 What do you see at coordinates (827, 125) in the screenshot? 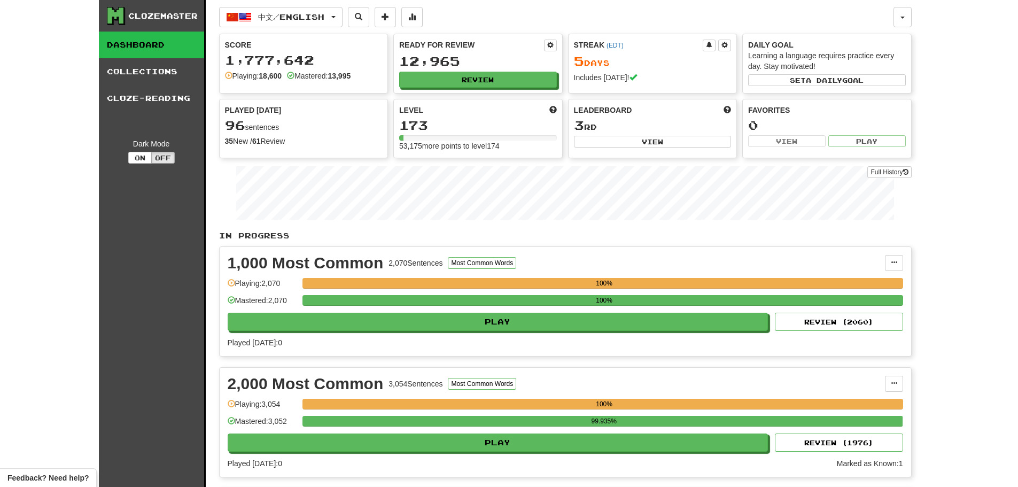
I see `div: 0` at bounding box center [827, 125].